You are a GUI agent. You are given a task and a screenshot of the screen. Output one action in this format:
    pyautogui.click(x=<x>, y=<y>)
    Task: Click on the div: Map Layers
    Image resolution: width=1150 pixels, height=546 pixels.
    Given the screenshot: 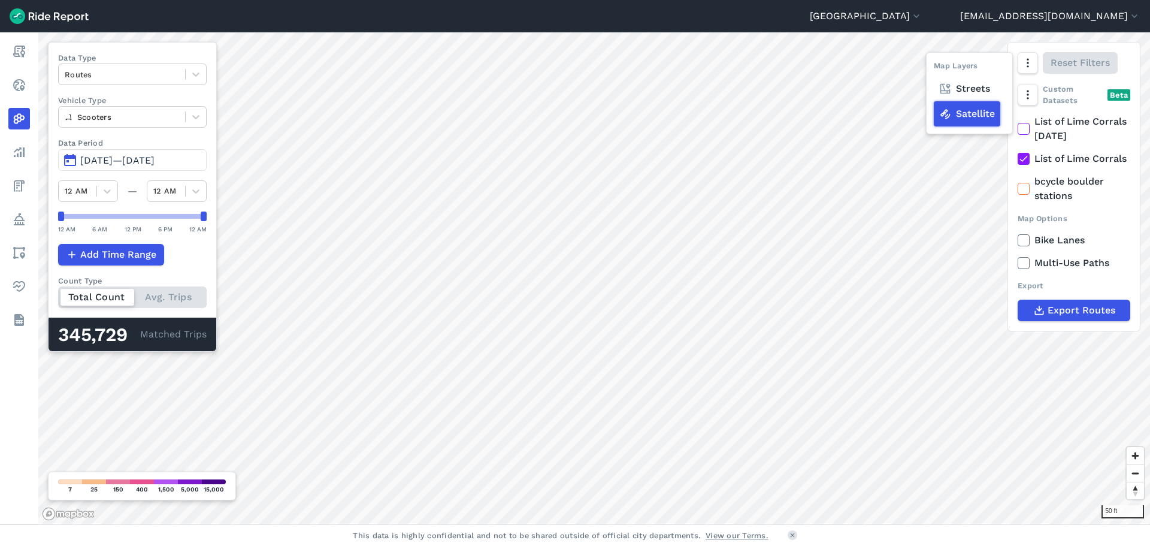 What is the action you would take?
    pyautogui.click(x=956, y=68)
    